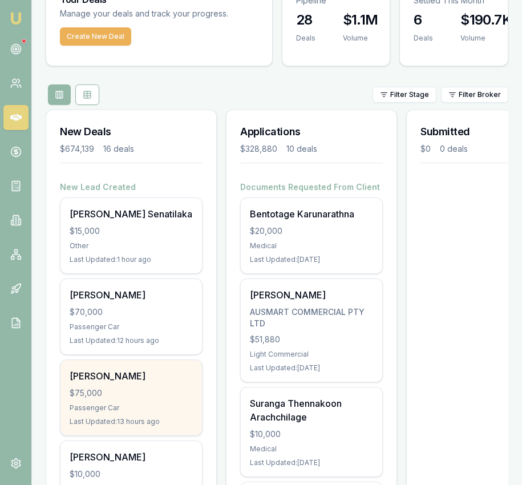 The image size is (522, 485). What do you see at coordinates (409, 95) in the screenshot?
I see `span: Filter Stage` at bounding box center [409, 95].